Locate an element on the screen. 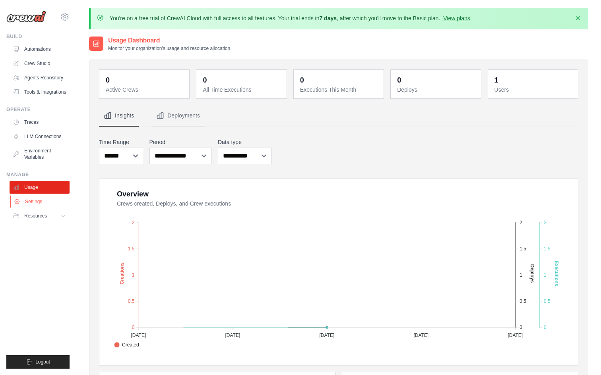 Image resolution: width=601 pixels, height=375 pixels. a: Agents Repository is located at coordinates (39, 78).